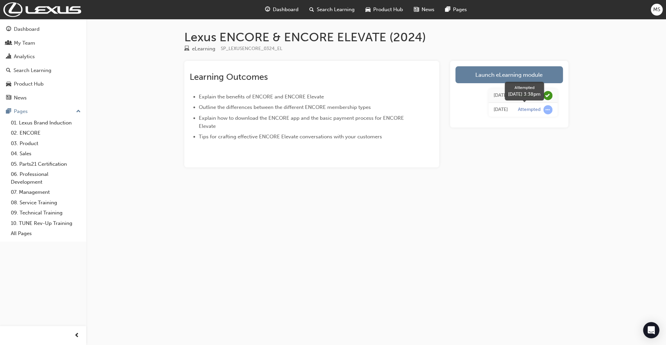 Image resolution: width=666 pixels, height=345 pixels. I want to click on span: Learning resource code, so click(252, 48).